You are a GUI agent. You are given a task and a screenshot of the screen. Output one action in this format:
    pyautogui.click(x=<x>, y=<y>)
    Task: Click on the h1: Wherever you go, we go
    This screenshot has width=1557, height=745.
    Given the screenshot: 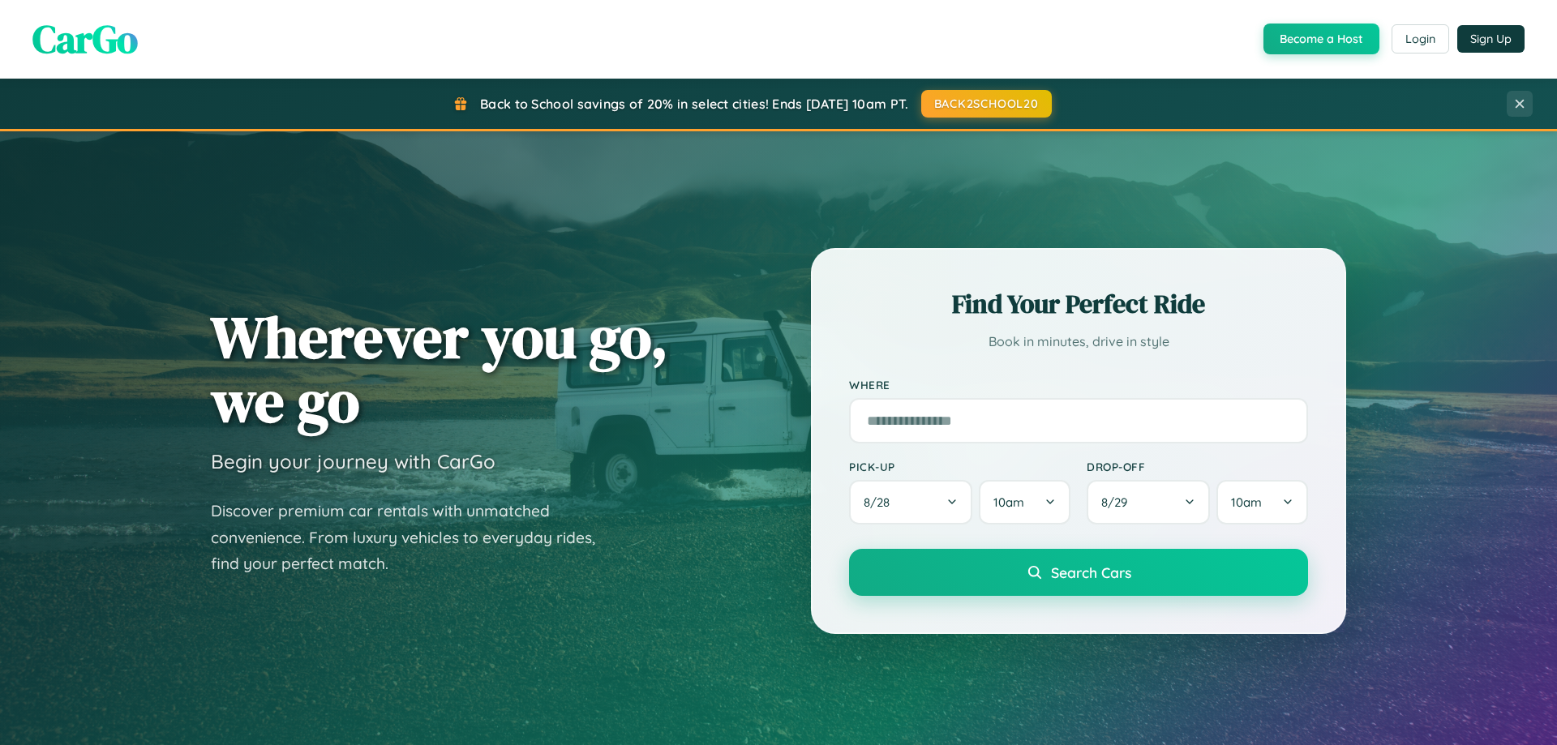 What is the action you would take?
    pyautogui.click(x=439, y=369)
    